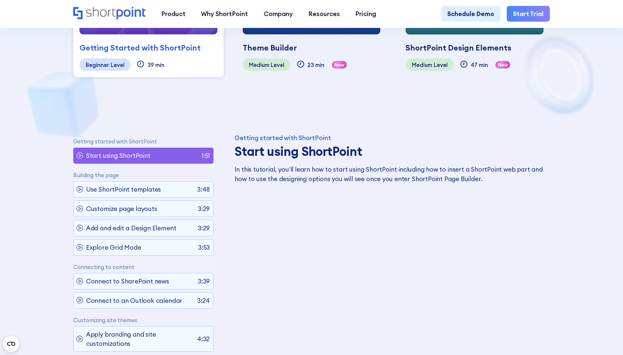 The width and height of the screenshot is (623, 355). What do you see at coordinates (366, 13) in the screenshot?
I see `a: Pricing` at bounding box center [366, 13].